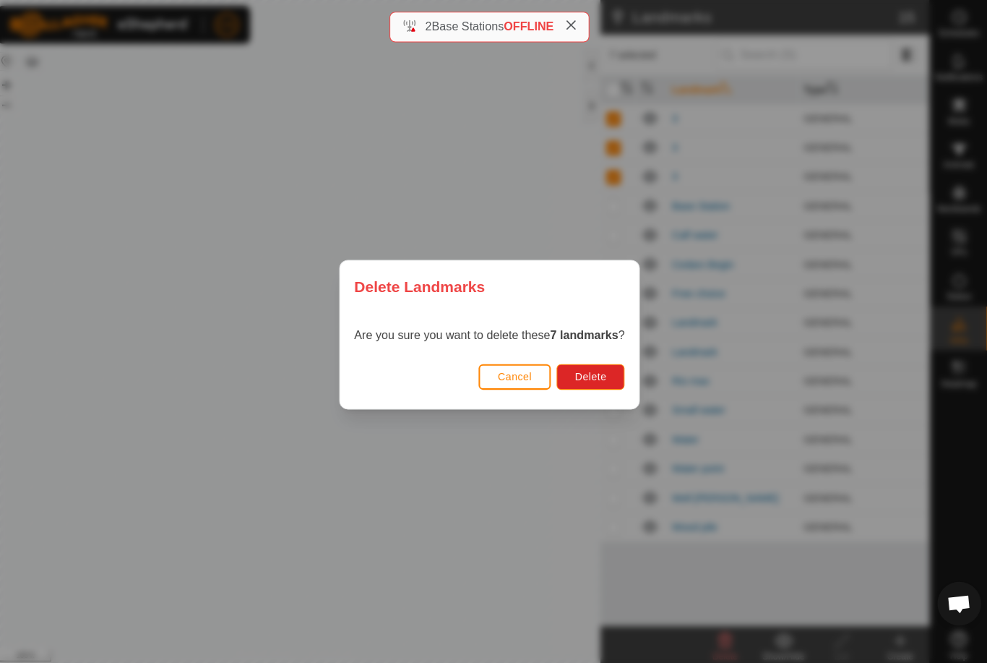  What do you see at coordinates (587, 332) in the screenshot?
I see `strong: 7 landmarks` at bounding box center [587, 332].